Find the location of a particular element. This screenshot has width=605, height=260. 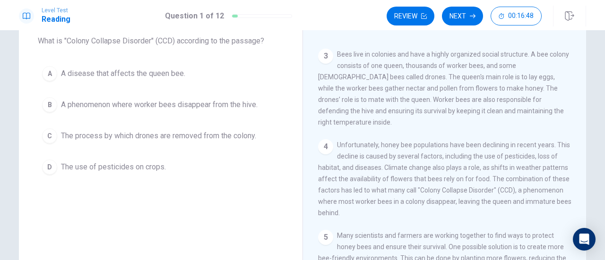

span: Unfortunately, honey bee populations have been declining in recent years. This decline is caused ... is located at coordinates (445, 179).